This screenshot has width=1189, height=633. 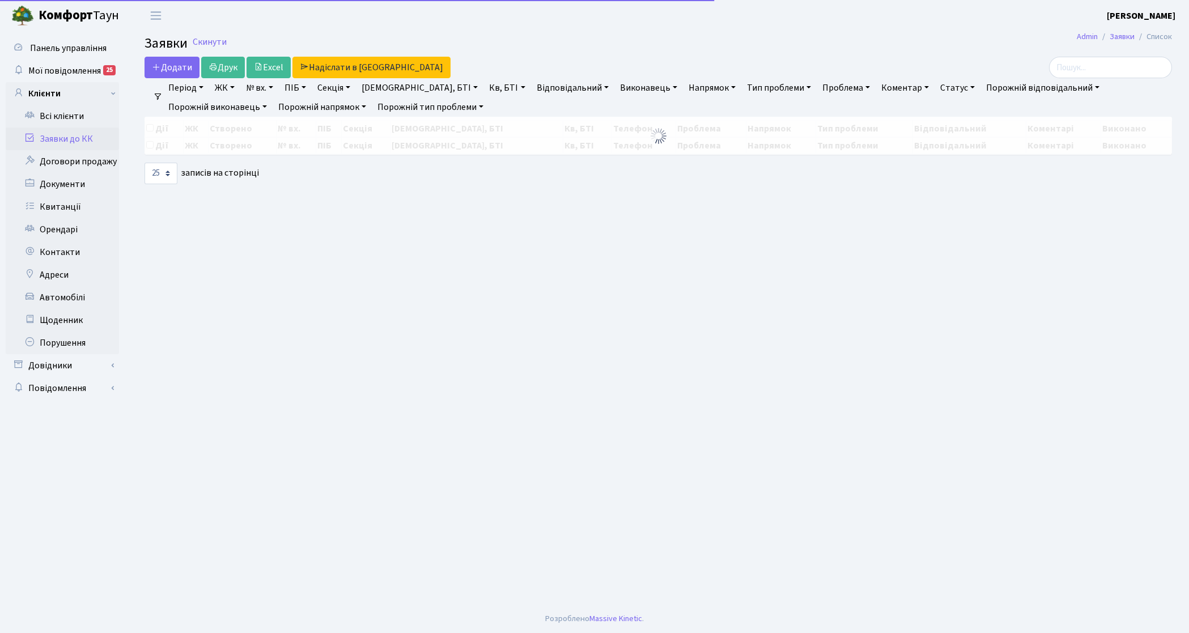 What do you see at coordinates (223, 67) in the screenshot?
I see `a: Друк` at bounding box center [223, 67].